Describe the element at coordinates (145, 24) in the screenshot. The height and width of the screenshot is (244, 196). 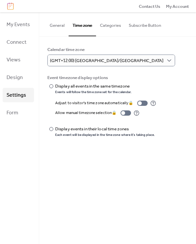
I see `button: Subscribe Button` at that location.